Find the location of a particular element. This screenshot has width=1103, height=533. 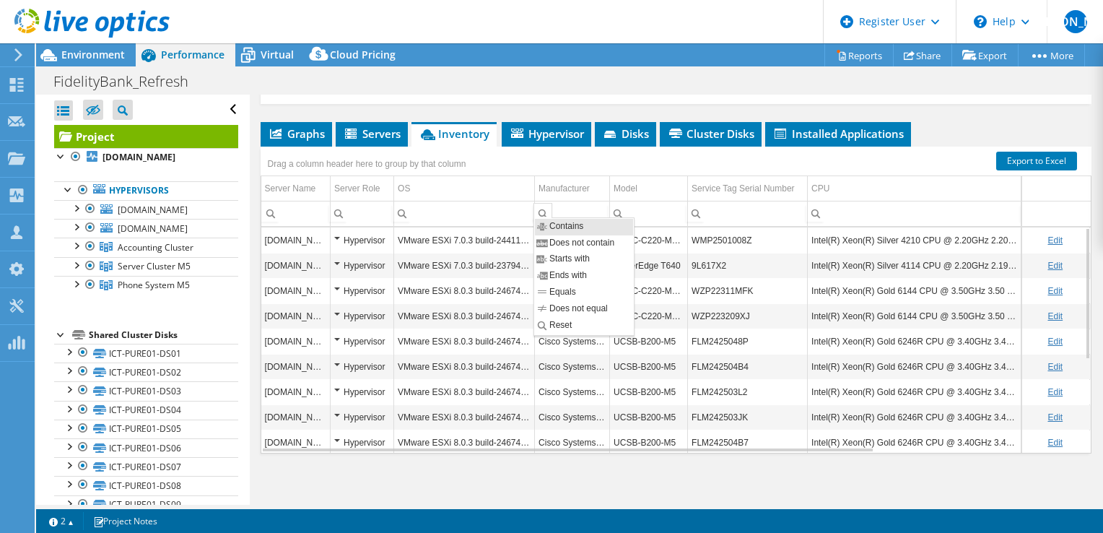

div: Server Role is located at coordinates (357, 188).